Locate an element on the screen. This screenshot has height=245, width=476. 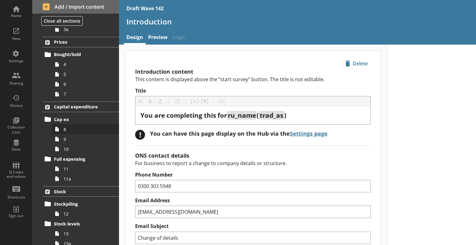
span: 7 is located at coordinates (87, 94).